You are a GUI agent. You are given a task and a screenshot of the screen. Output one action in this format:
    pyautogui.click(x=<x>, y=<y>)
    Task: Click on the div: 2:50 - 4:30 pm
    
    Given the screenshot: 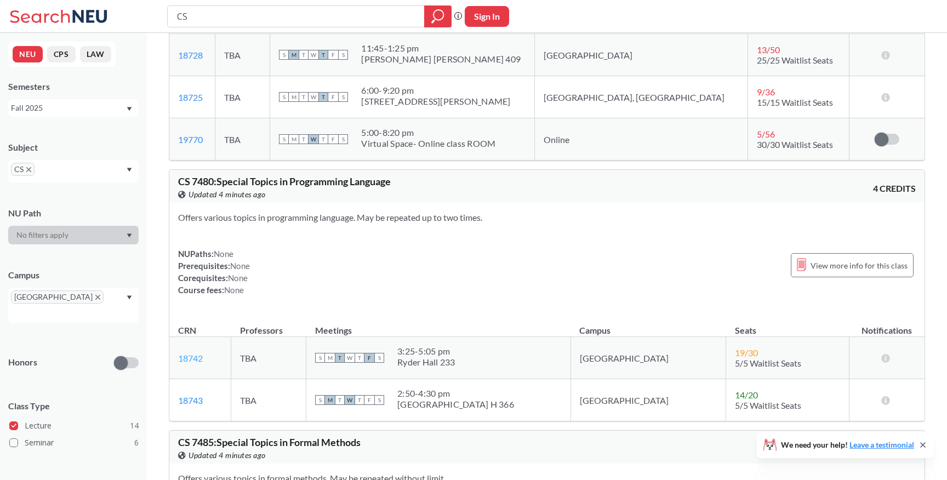 What is the action you would take?
    pyautogui.click(x=455, y=393)
    